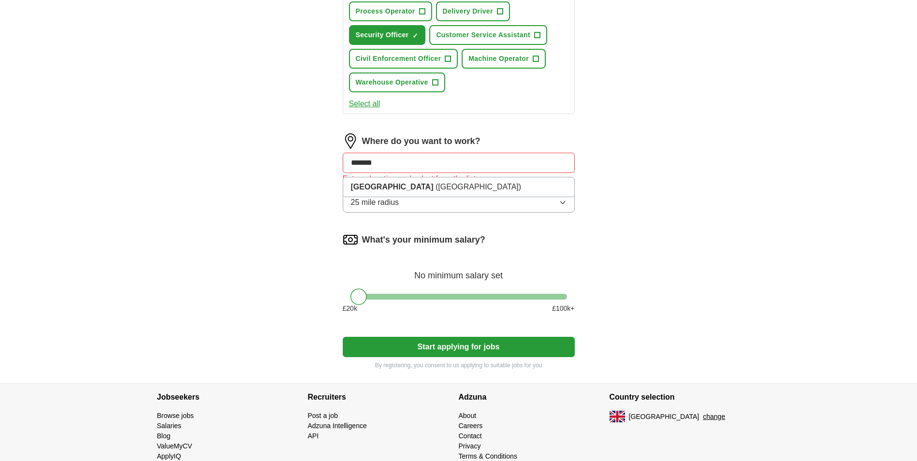 This screenshot has height=461, width=917. Describe the element at coordinates (398, 58) in the screenshot. I see `span: Civil Enforcement Officer` at that location.